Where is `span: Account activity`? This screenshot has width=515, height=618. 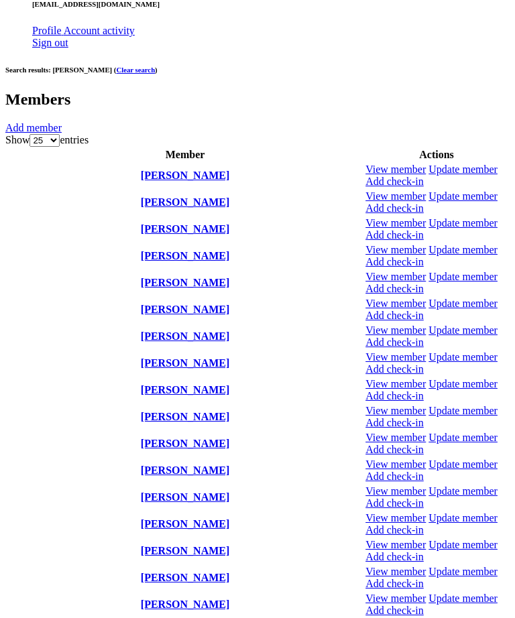 span: Account activity is located at coordinates (99, 30).